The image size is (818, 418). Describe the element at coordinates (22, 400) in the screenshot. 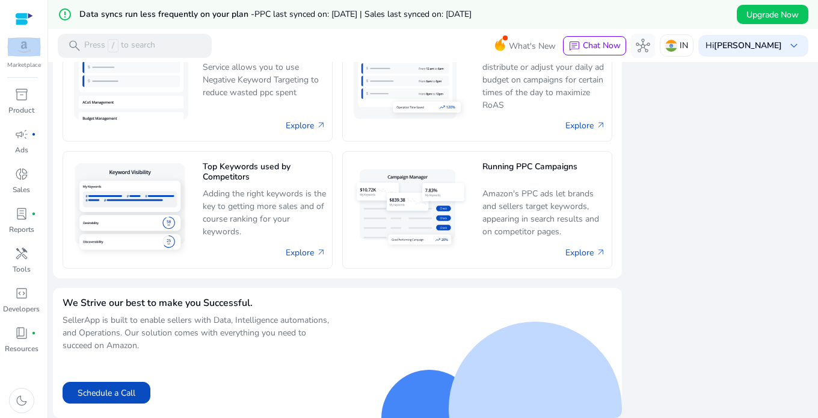

I see `span: dark_mode` at that location.